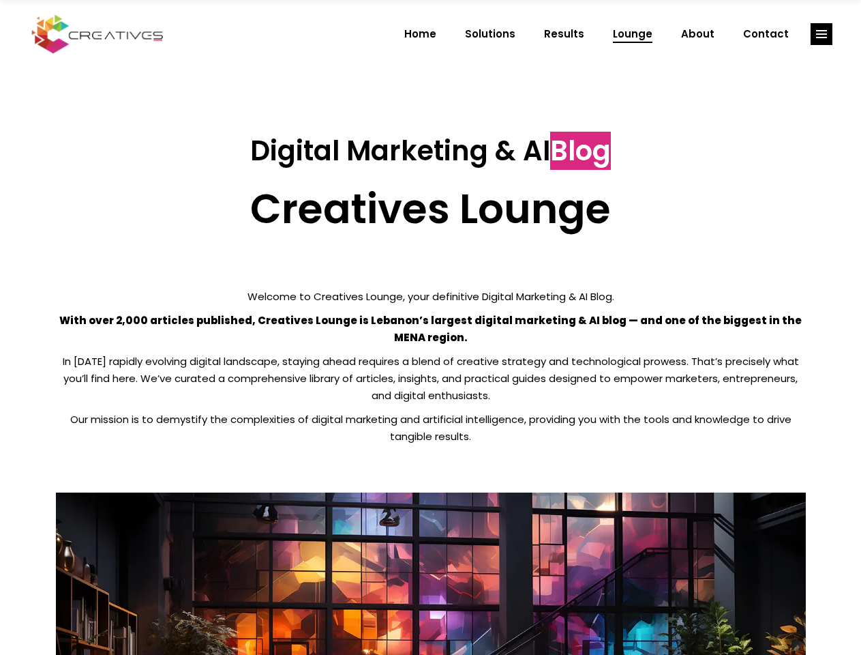  I want to click on span: Home, so click(420, 34).